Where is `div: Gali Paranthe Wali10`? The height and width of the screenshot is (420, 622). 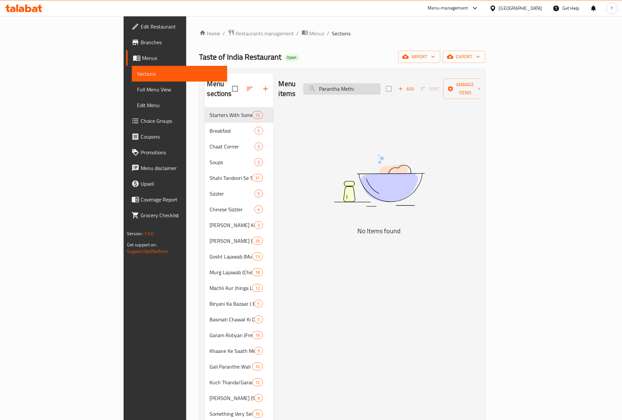
div: Gali Paranthe Wali10 is located at coordinates (239, 367).